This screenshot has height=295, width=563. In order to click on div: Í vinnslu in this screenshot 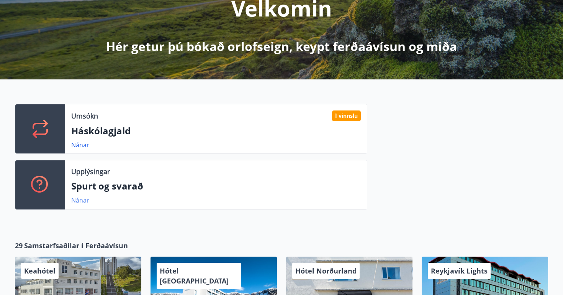, I will do `click(346, 116)`.